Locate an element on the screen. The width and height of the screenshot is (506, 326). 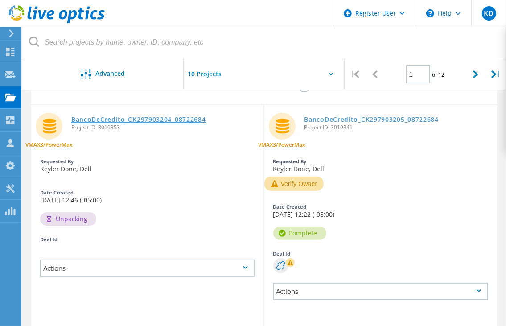
span: Advanced is located at coordinates (110, 74).